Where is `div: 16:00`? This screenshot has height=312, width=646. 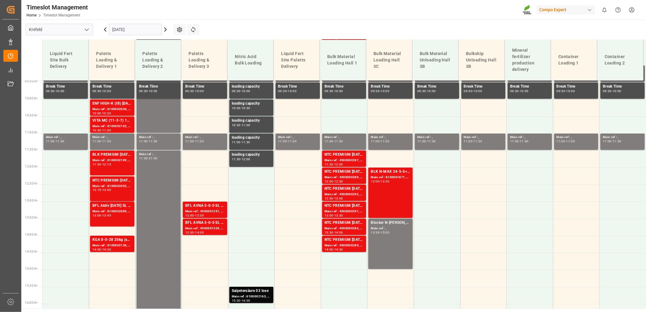
div: 16:00 is located at coordinates (246, 300).